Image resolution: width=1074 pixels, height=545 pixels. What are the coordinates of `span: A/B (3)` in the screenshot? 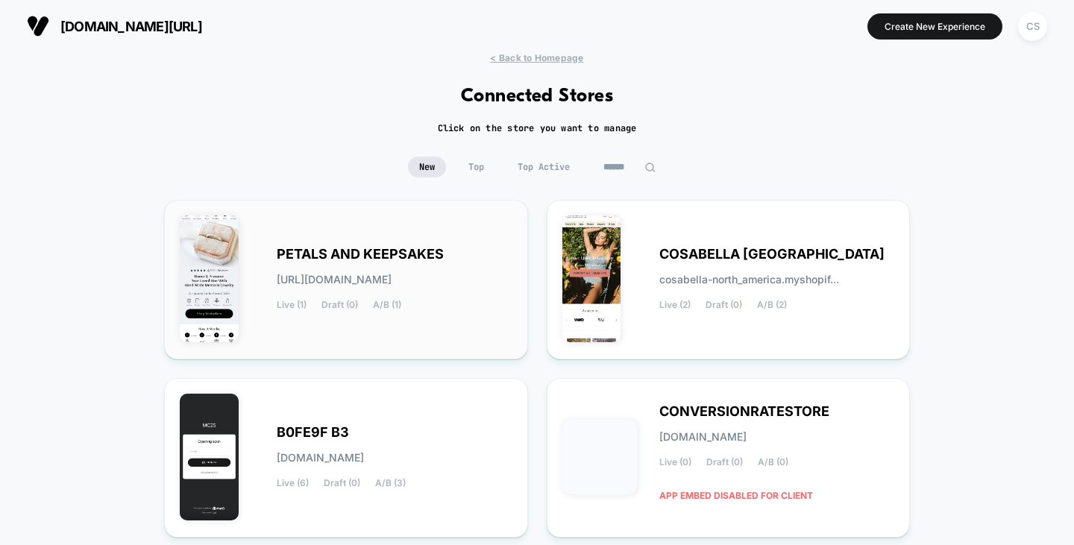 It's located at (390, 483).